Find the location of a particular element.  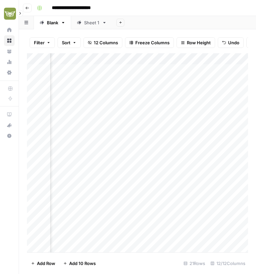

a: Browse is located at coordinates (9, 41).